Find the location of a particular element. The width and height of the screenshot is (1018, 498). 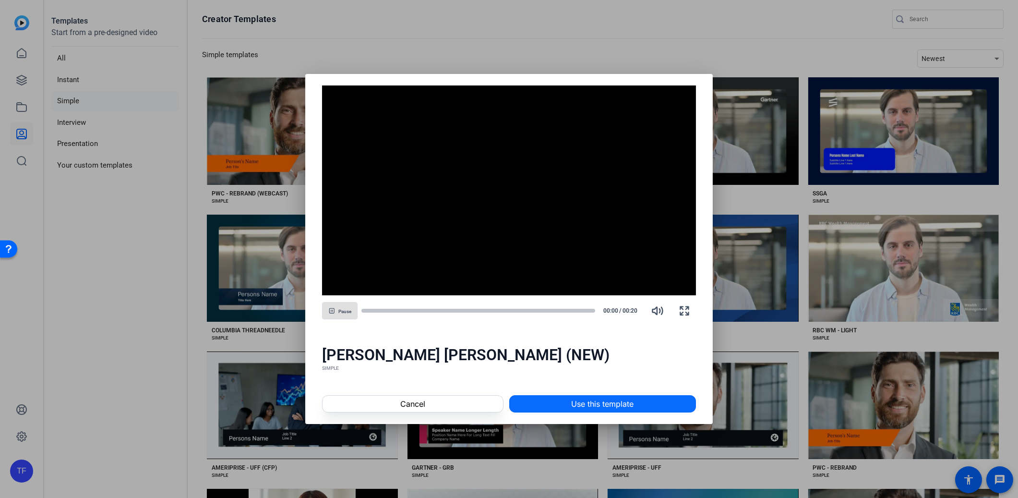

button: Pause is located at coordinates (340, 311).